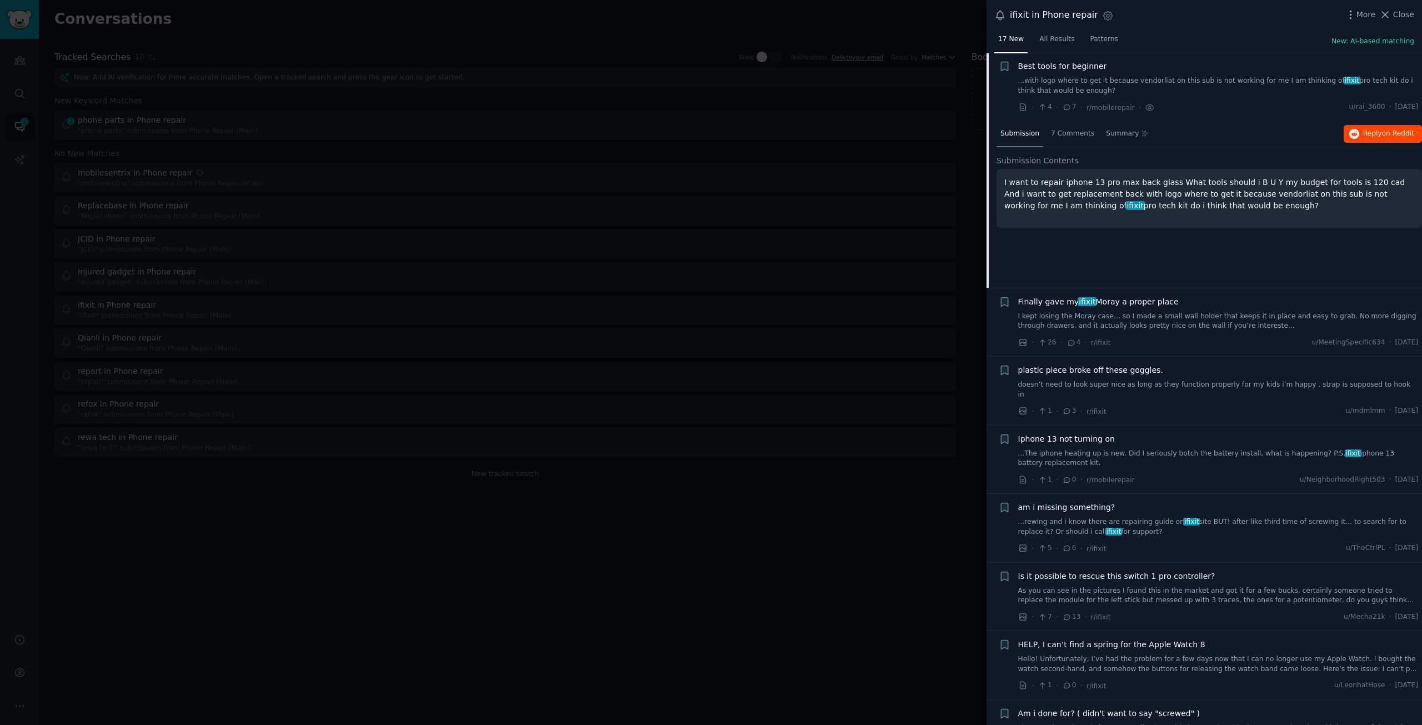 Image resolution: width=1422 pixels, height=725 pixels. I want to click on a: I kept losing the Moray case… so I made a small wall holder that keeps it in place and easy to gr..., so click(1218, 321).